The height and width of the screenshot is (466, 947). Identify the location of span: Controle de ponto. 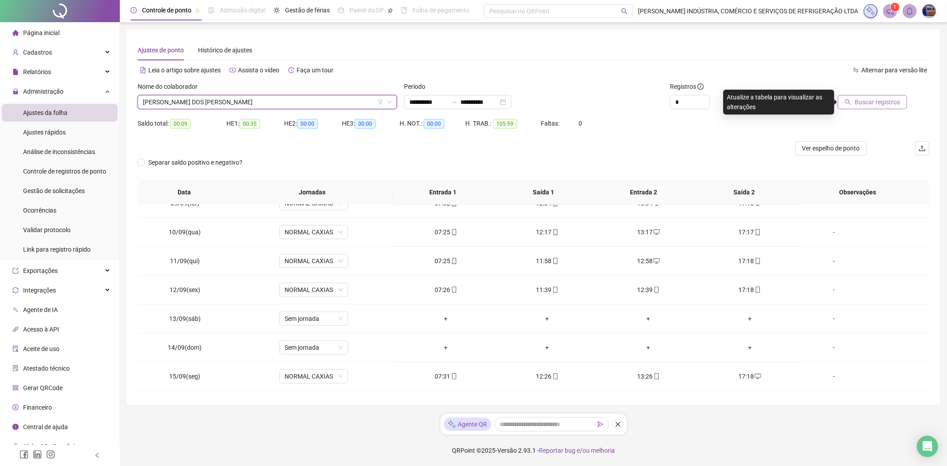
(167, 10).